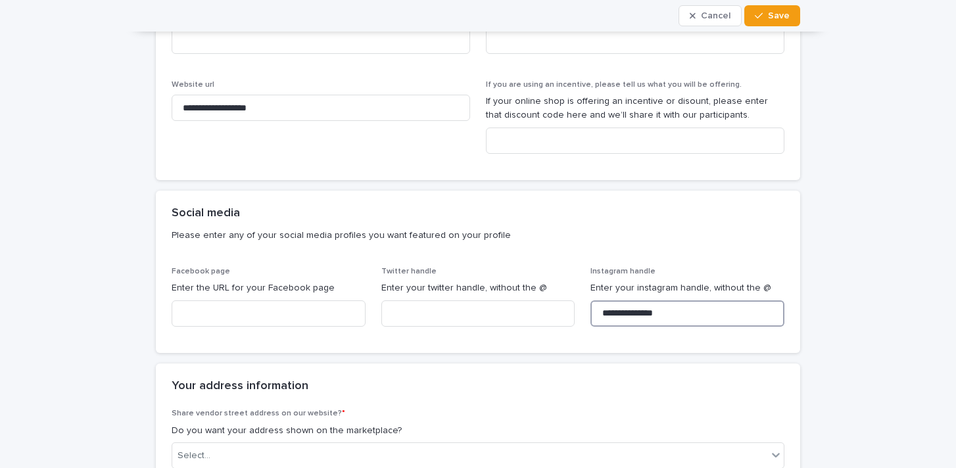 Image resolution: width=956 pixels, height=468 pixels. What do you see at coordinates (201, 272) in the screenshot?
I see `span: Facebook page` at bounding box center [201, 272].